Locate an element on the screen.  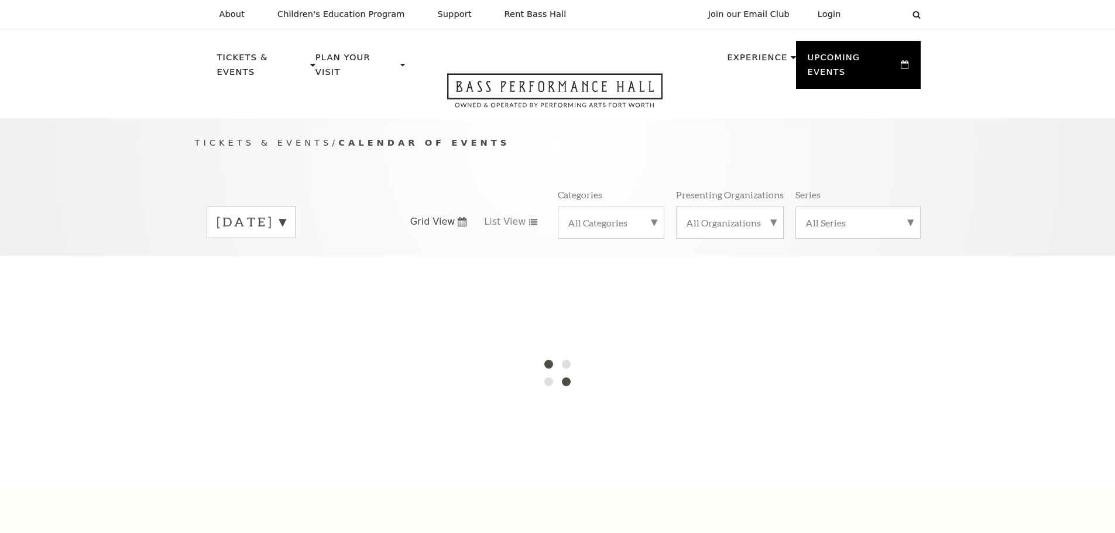
p: Categories is located at coordinates (580, 194).